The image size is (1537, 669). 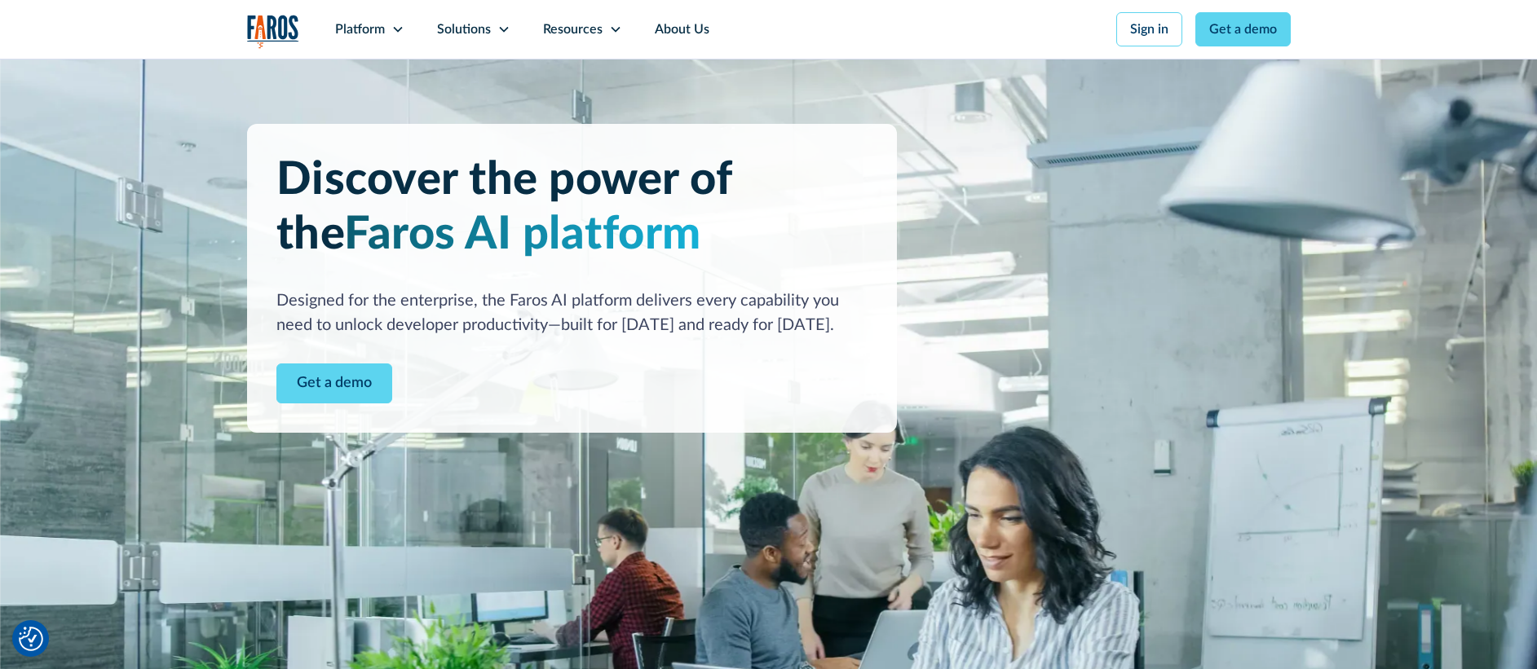 What do you see at coordinates (31, 639) in the screenshot?
I see `button: Cookie Settings` at bounding box center [31, 639].